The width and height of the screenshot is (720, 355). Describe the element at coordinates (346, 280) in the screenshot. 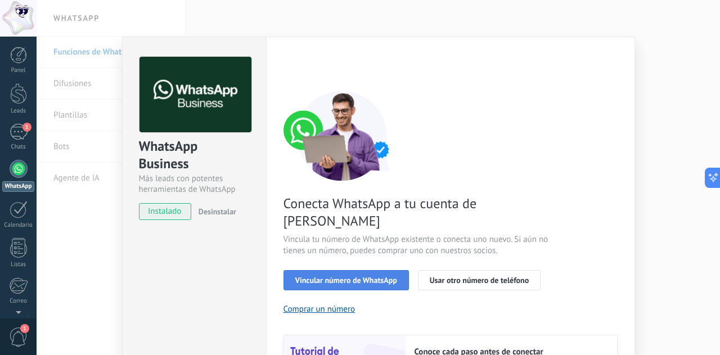

I see `span: Vincular número de WhatsApp` at that location.